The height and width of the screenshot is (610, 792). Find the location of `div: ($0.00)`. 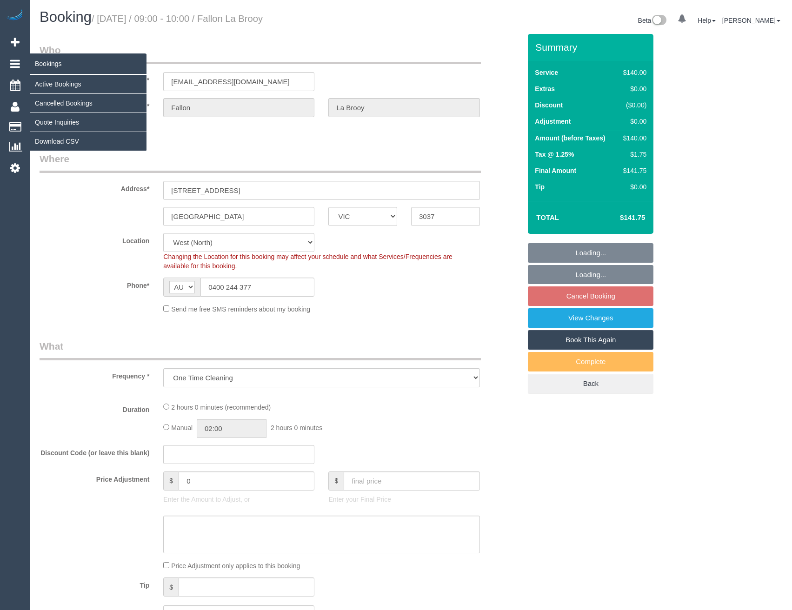

div: ($0.00) is located at coordinates (633, 105).